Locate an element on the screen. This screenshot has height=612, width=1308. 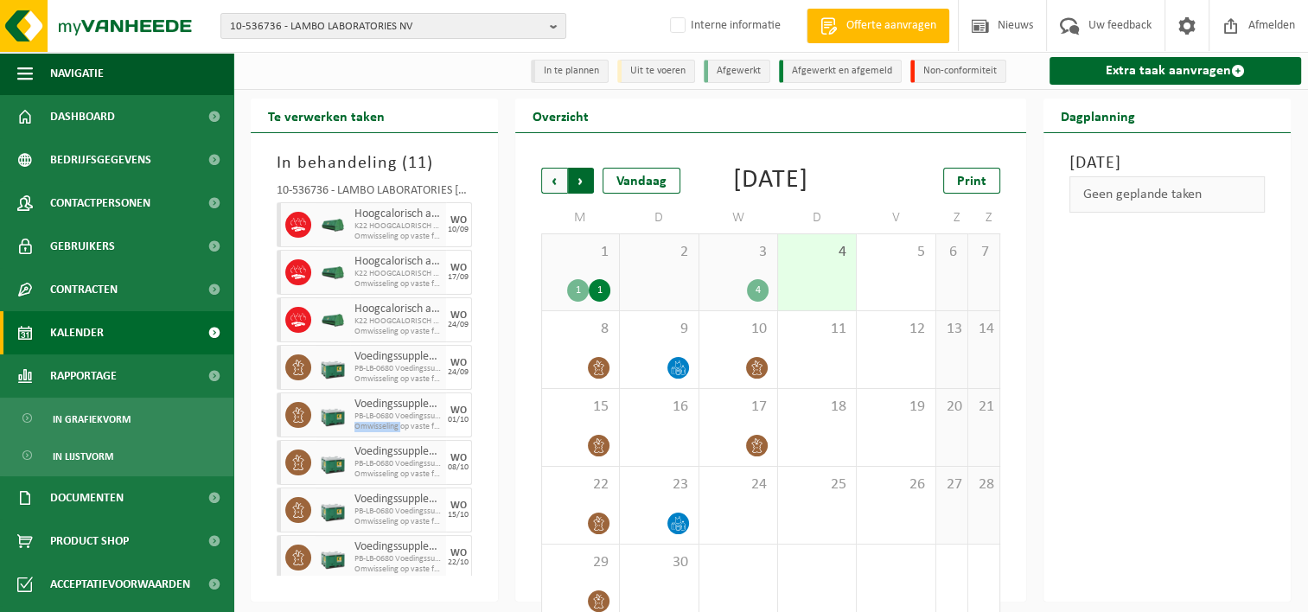
span: 18 is located at coordinates (817, 407).